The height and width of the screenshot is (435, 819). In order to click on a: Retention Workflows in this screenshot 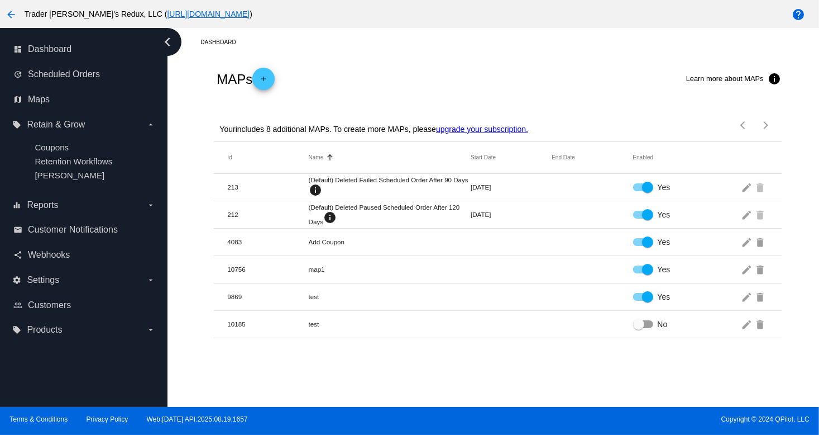, I will do `click(73, 161)`.